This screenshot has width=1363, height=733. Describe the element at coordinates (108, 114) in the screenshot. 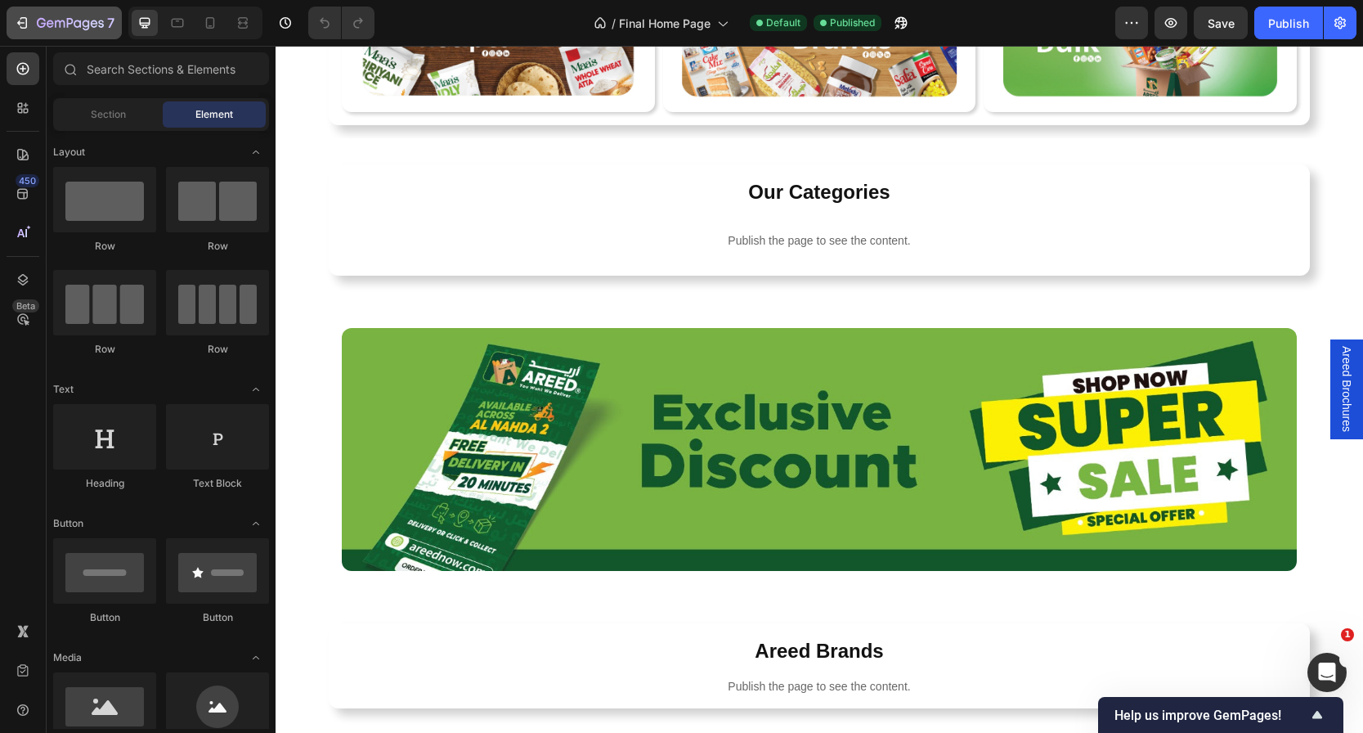

I see `span: Section` at that location.